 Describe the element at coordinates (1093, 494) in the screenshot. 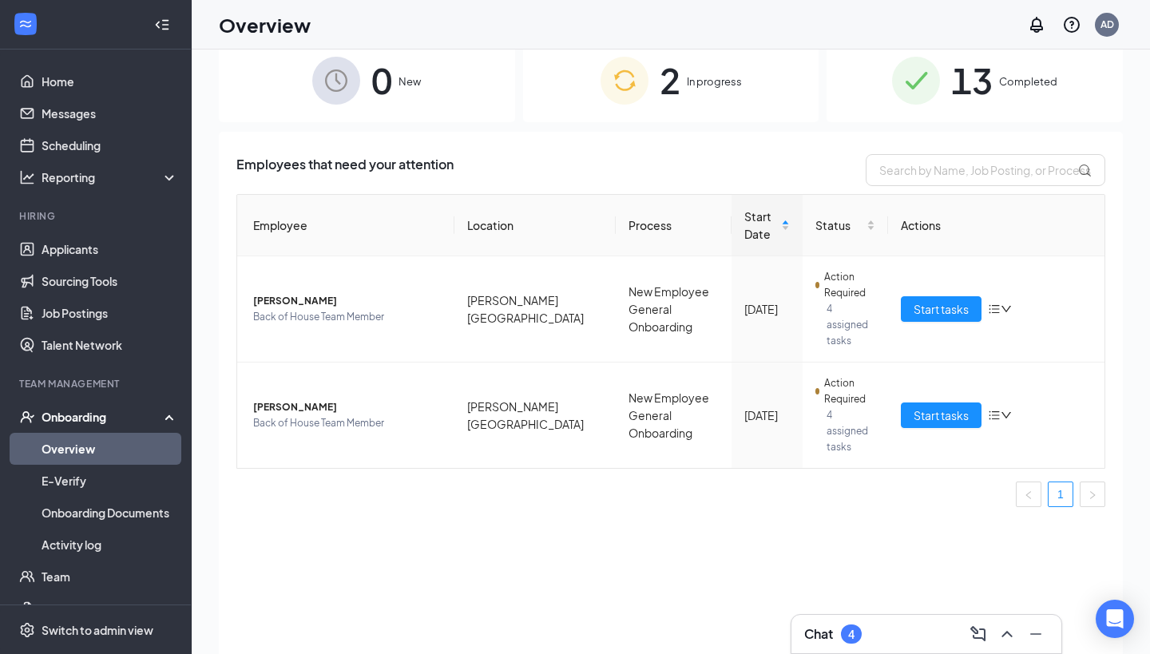

I see `li: Next Page` at that location.